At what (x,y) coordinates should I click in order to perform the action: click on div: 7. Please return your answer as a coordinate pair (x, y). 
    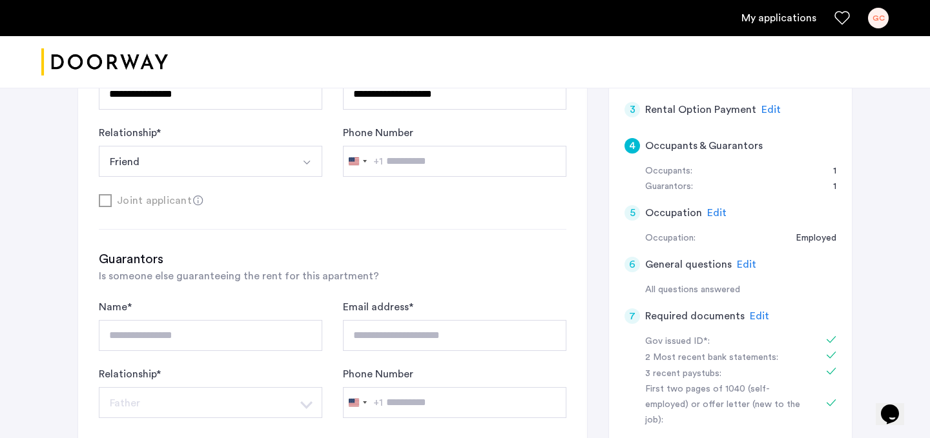
    Looking at the image, I should click on (632, 316).